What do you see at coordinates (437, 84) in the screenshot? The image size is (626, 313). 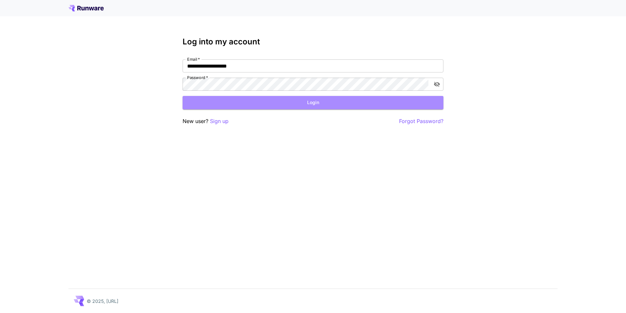 I see `button: toggle password visibility` at bounding box center [437, 84].